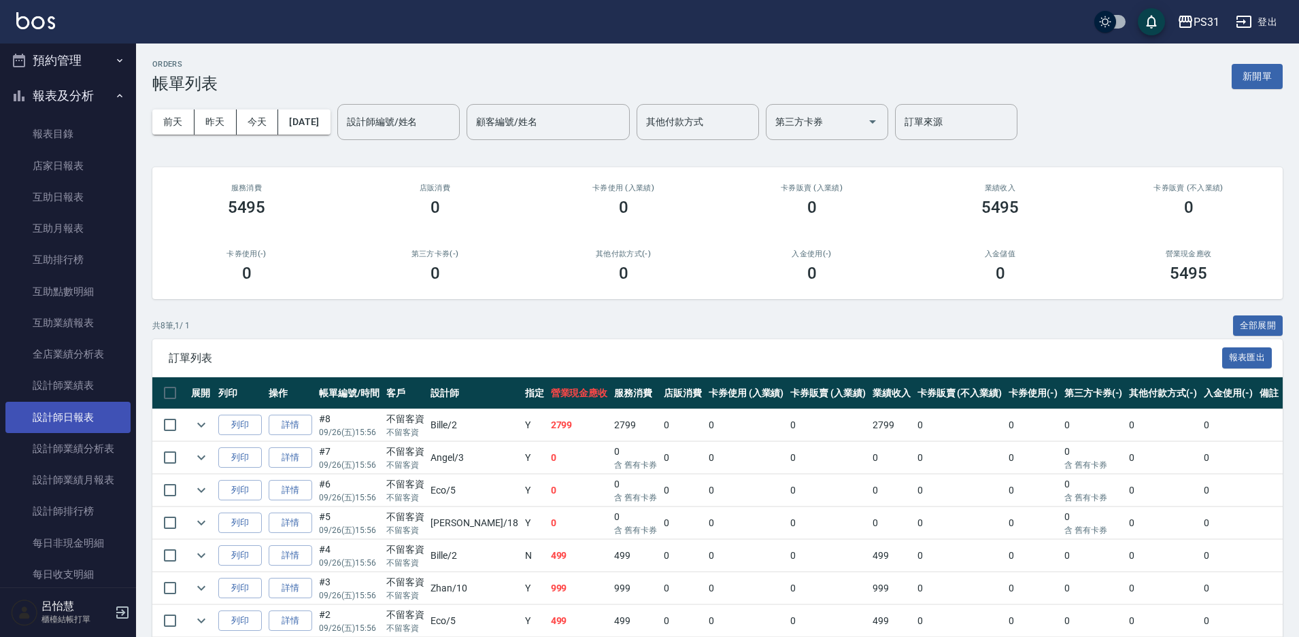 This screenshot has height=637, width=1299. I want to click on th: 卡券販賣 (入業績), so click(828, 393).